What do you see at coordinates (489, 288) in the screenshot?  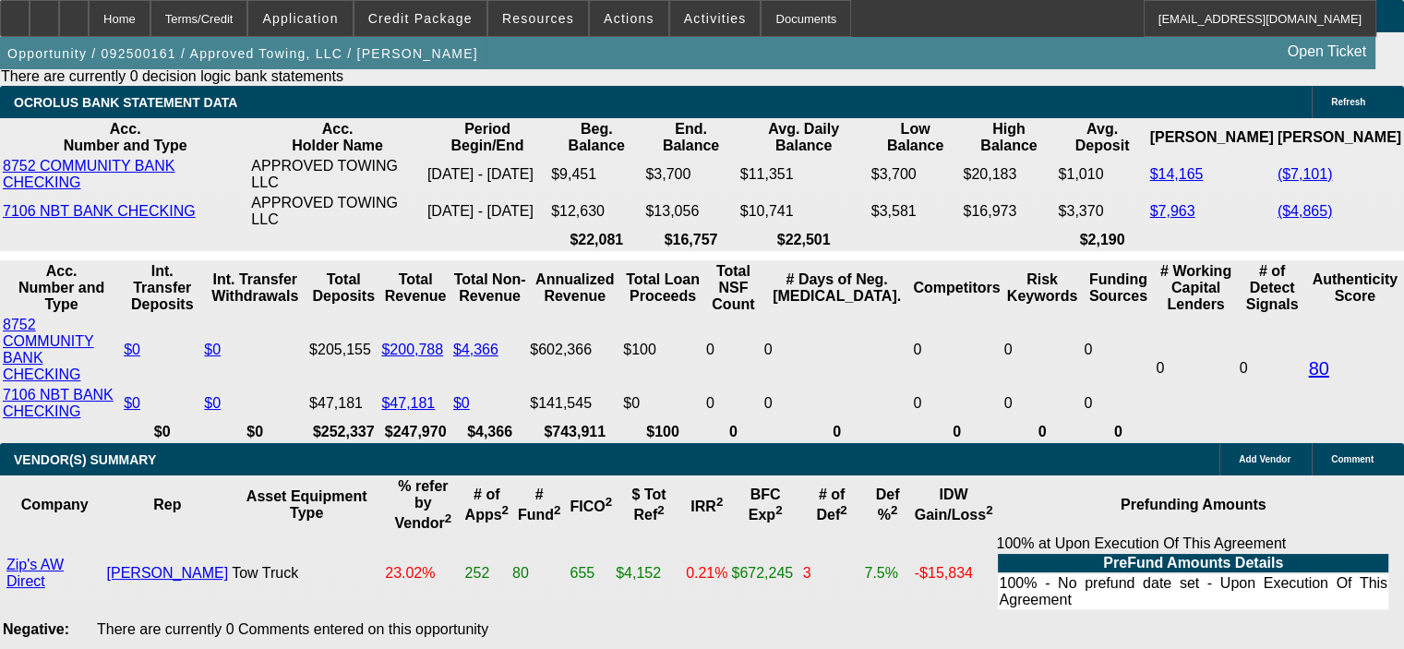 I see `th: Total Non-Revenue` at bounding box center [489, 288].